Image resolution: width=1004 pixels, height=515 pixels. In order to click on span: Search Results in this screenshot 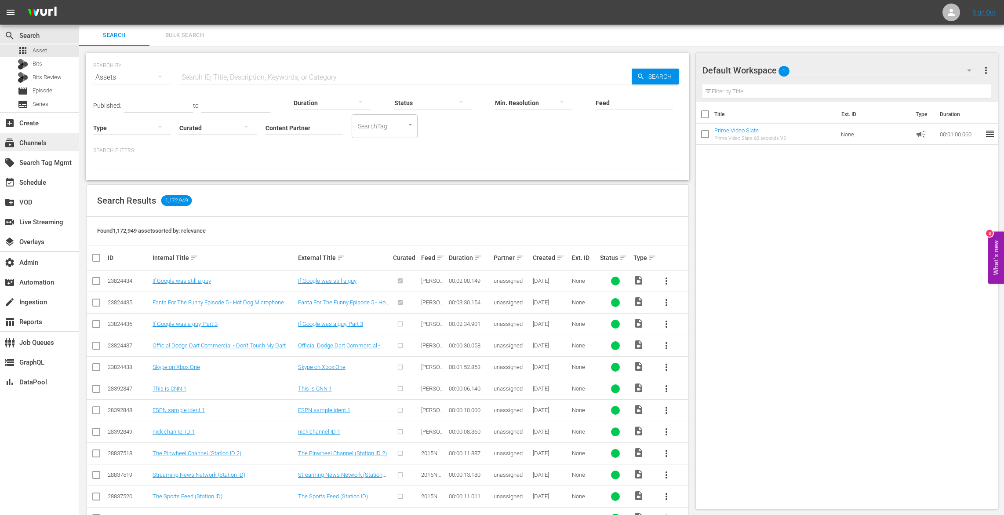, I will do `click(127, 200)`.